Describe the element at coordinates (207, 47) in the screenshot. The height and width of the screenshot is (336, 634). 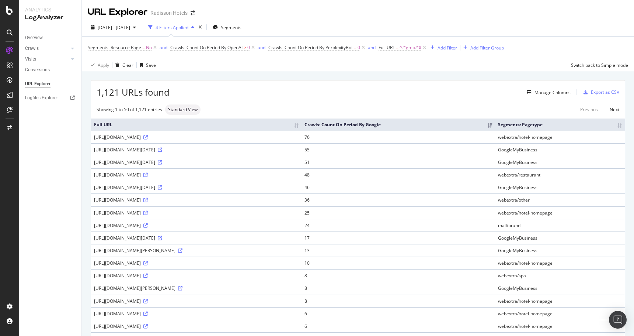
I see `span: Crawls: Count On Period By OpenAI` at that location.